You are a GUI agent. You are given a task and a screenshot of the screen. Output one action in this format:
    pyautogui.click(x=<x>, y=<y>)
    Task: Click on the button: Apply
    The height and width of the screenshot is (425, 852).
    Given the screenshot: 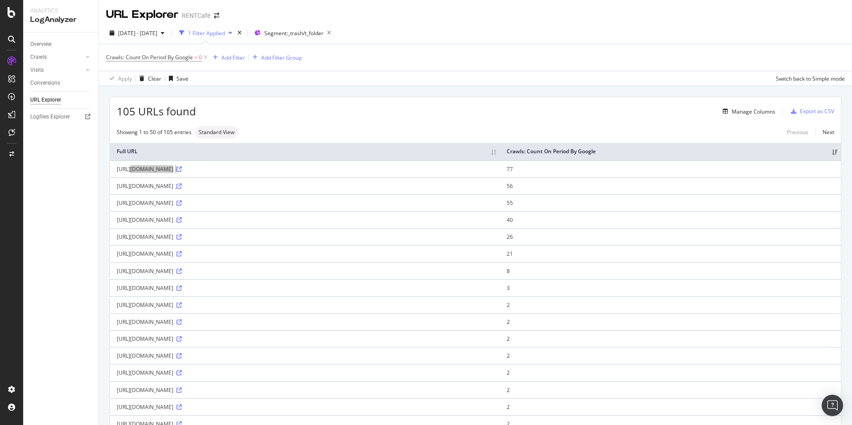 What is the action you would take?
    pyautogui.click(x=119, y=78)
    